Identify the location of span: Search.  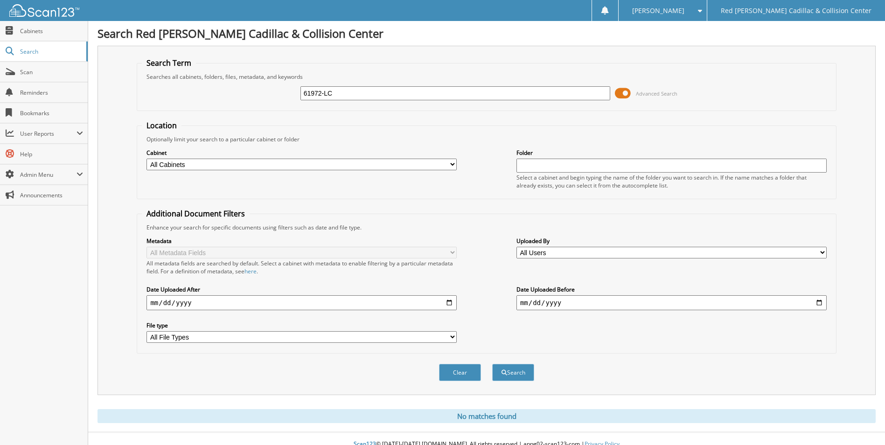
(51, 51).